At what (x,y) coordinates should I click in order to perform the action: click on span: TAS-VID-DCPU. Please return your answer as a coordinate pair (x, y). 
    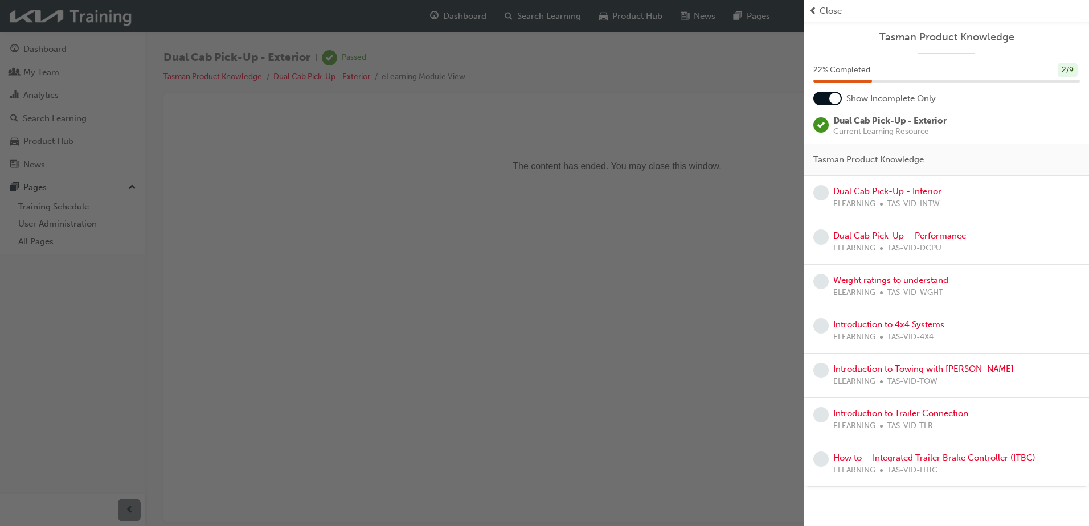
    Looking at the image, I should click on (914, 248).